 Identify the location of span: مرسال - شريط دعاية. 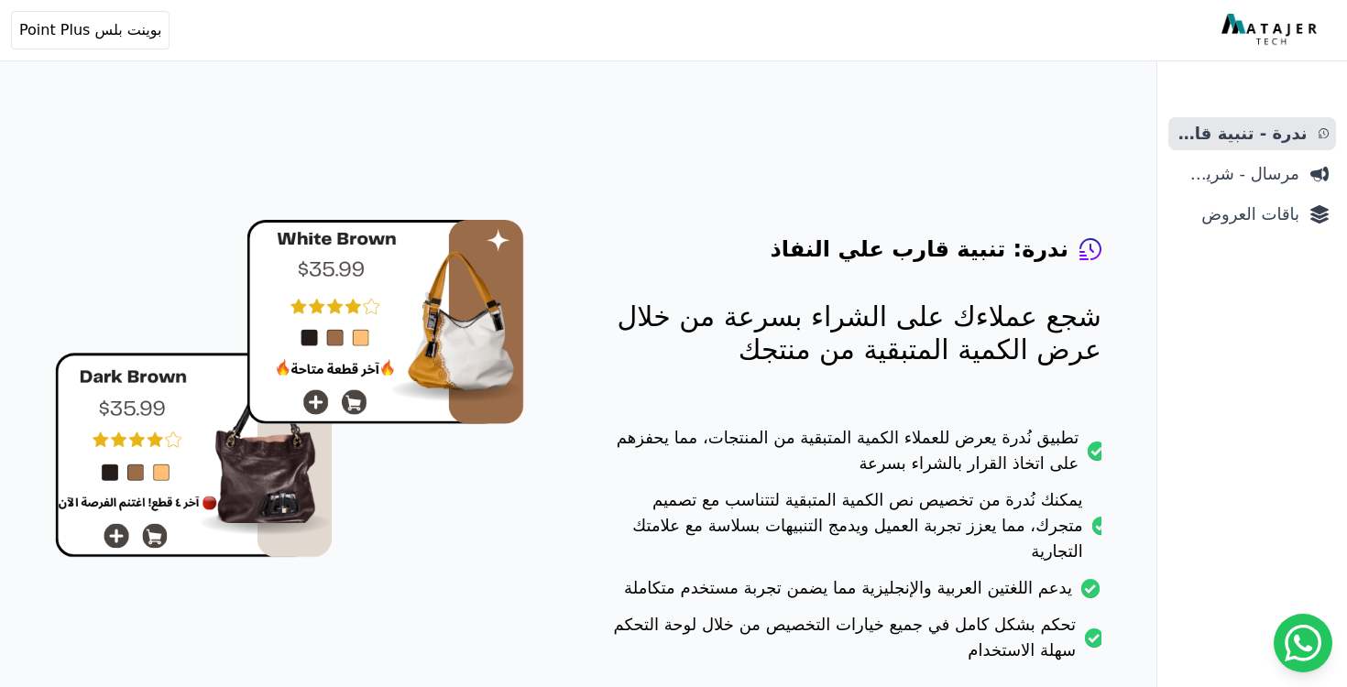
(1237, 174).